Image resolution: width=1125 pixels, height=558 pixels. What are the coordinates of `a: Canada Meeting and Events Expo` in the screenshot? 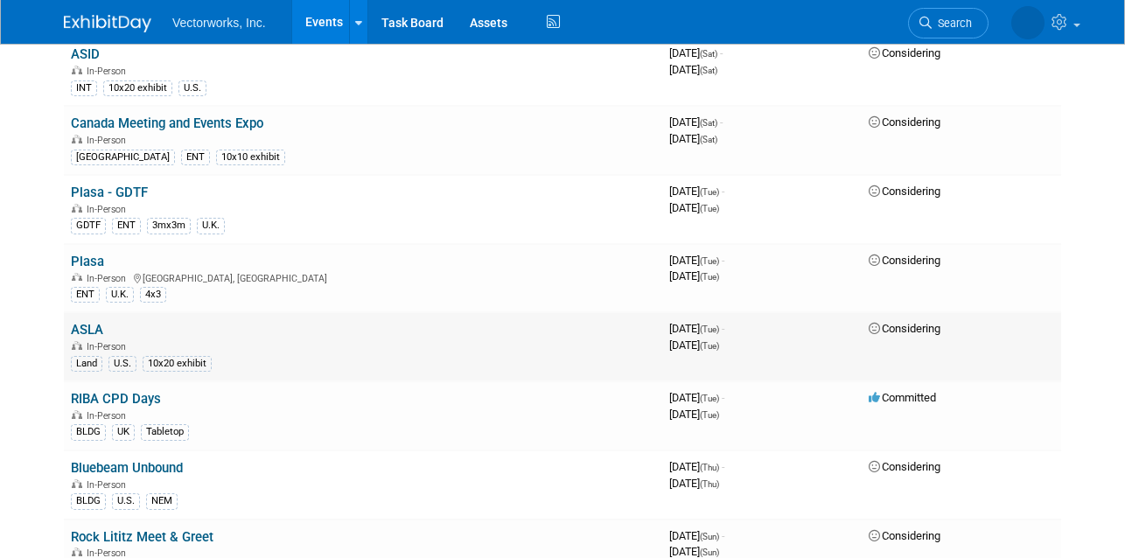 It's located at (167, 123).